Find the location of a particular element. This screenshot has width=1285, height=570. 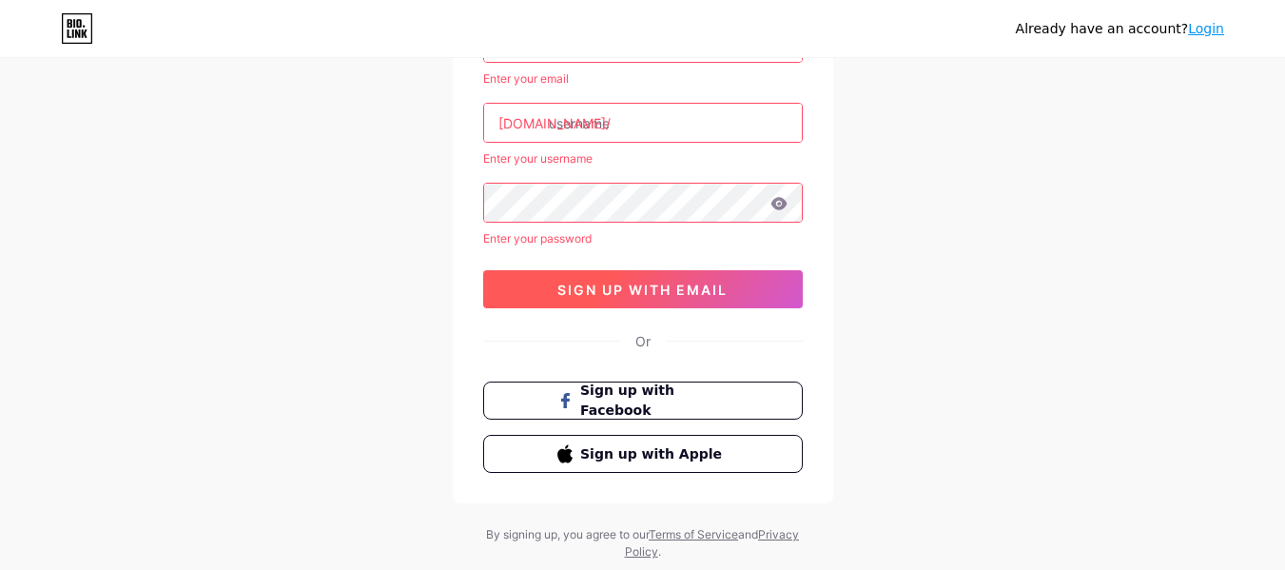

div: Enter your username is located at coordinates (643, 159).